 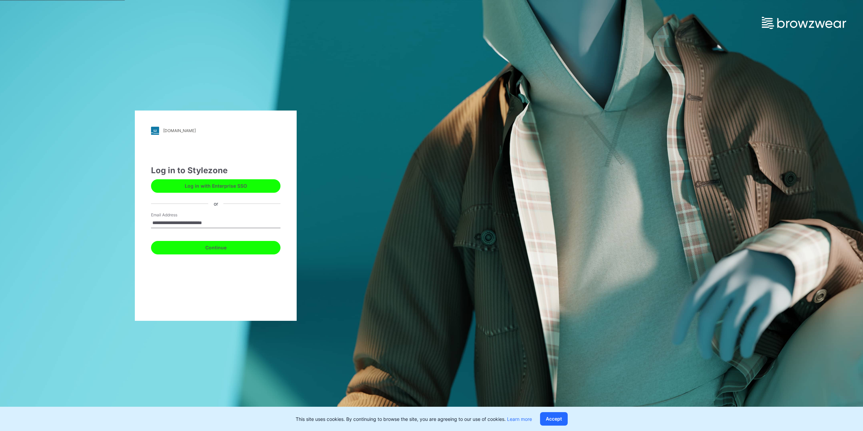 What do you see at coordinates (216, 171) in the screenshot?
I see `div: Log in to Stylezone` at bounding box center [216, 171].